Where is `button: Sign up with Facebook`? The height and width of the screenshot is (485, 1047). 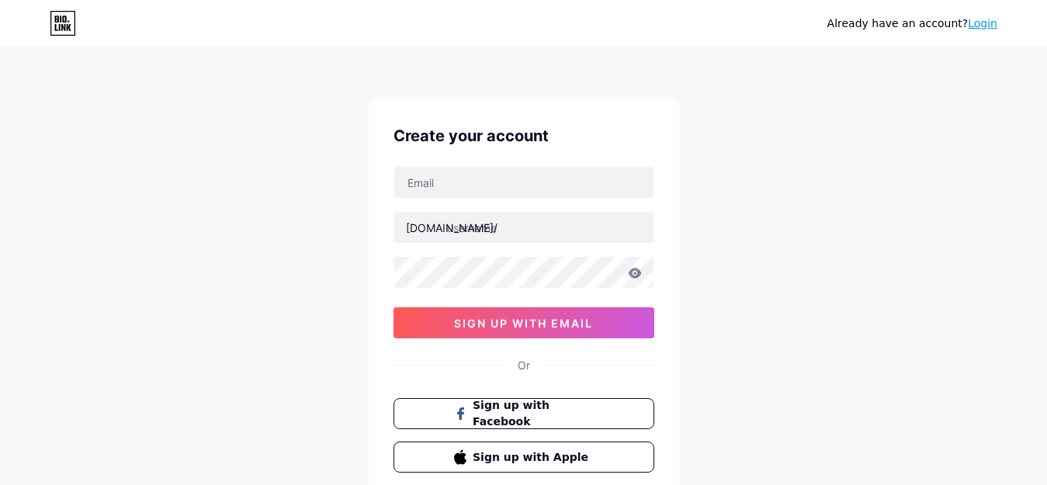
button: Sign up with Facebook is located at coordinates (524, 414).